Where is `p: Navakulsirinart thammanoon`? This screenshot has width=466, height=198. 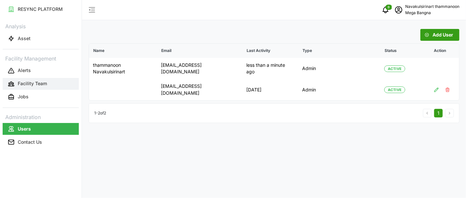
p: Navakulsirinart thammanoon is located at coordinates (432, 7).